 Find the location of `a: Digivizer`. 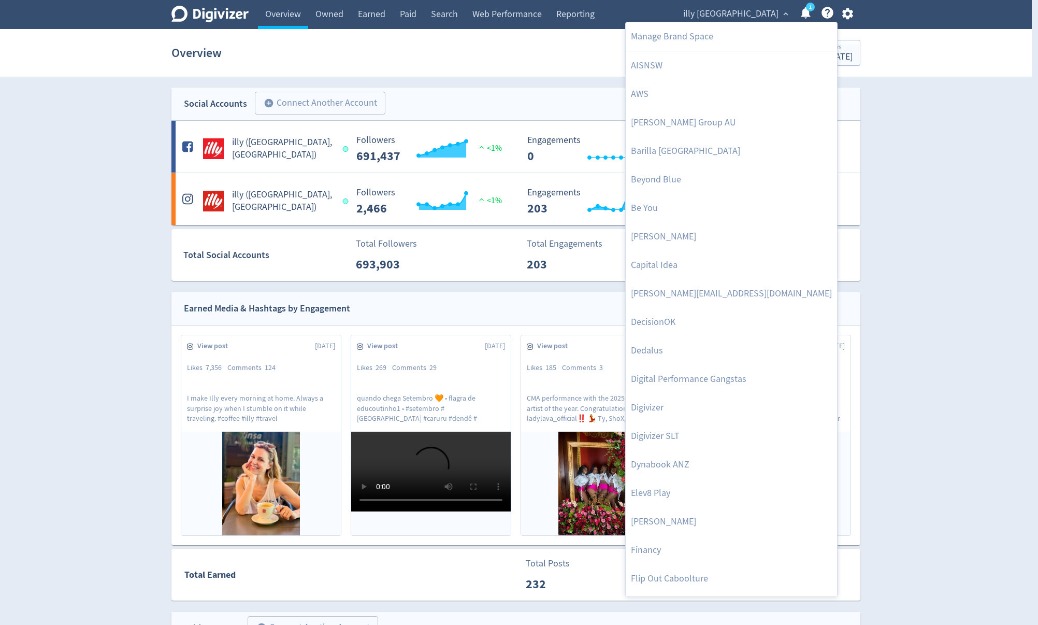

a: Digivizer is located at coordinates (731, 407).